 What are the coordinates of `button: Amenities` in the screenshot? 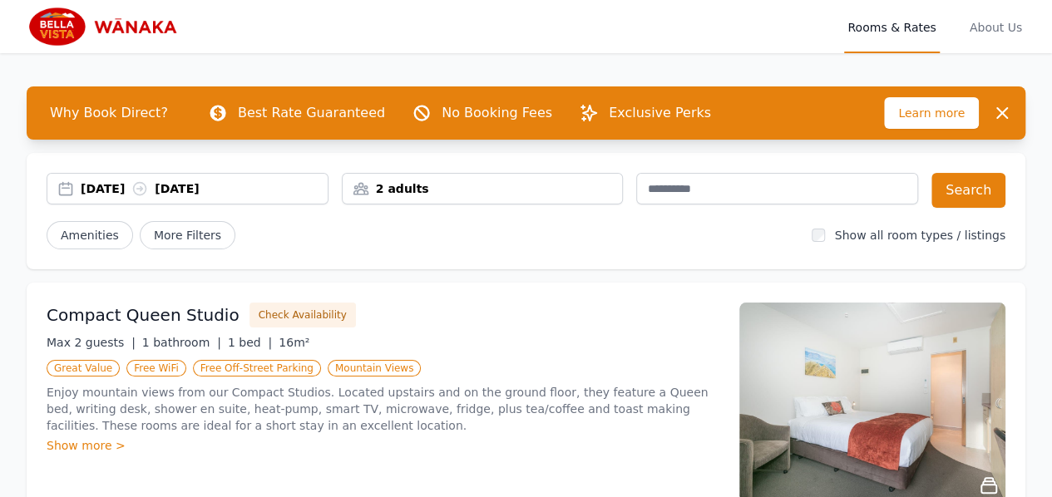 It's located at (90, 235).